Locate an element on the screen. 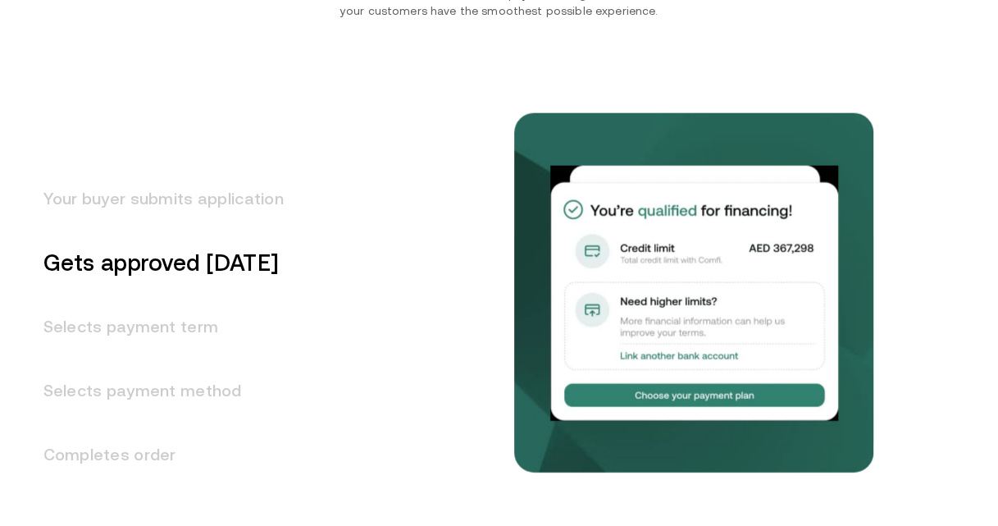 The height and width of the screenshot is (526, 998). h3: Selects payment term is located at coordinates (153, 326).